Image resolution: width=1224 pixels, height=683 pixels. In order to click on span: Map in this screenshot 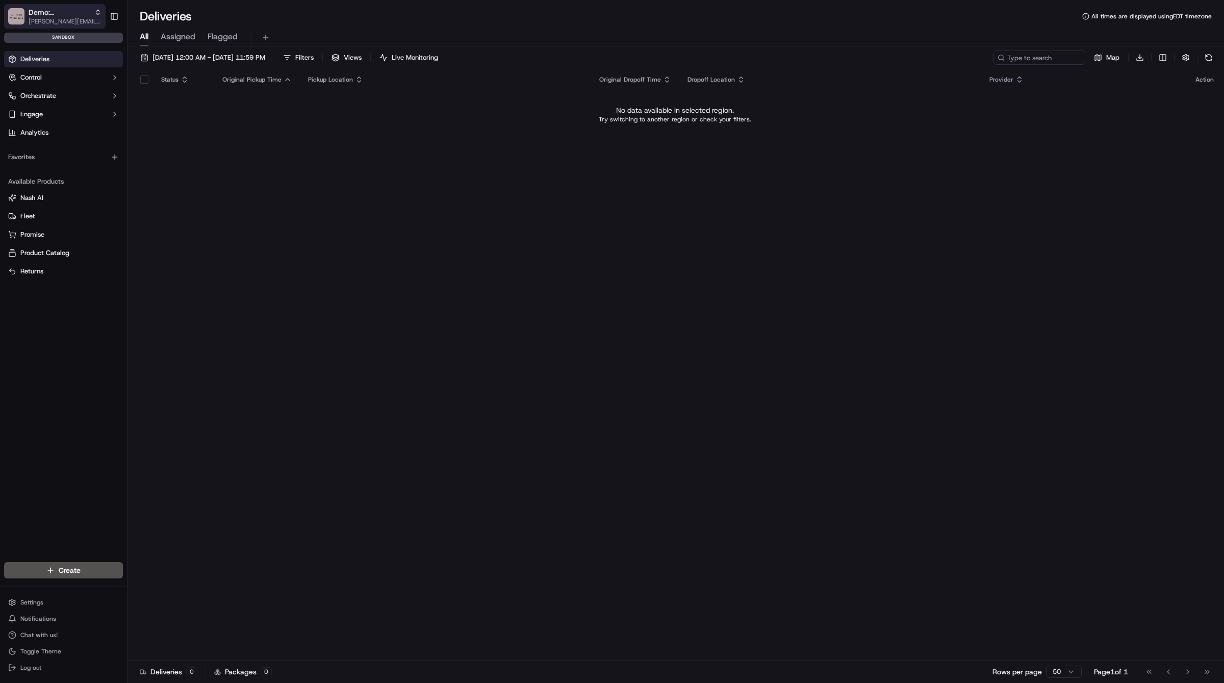, I will do `click(1112, 58)`.